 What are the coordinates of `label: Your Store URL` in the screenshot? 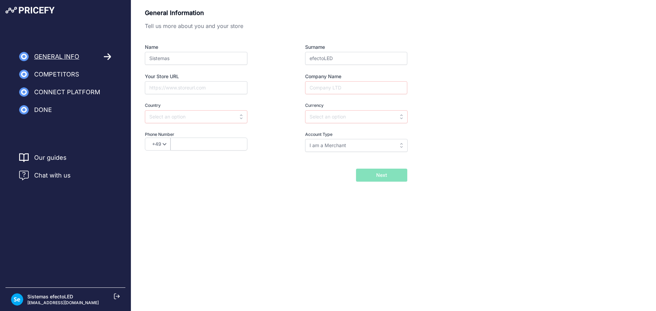 It's located at (208, 76).